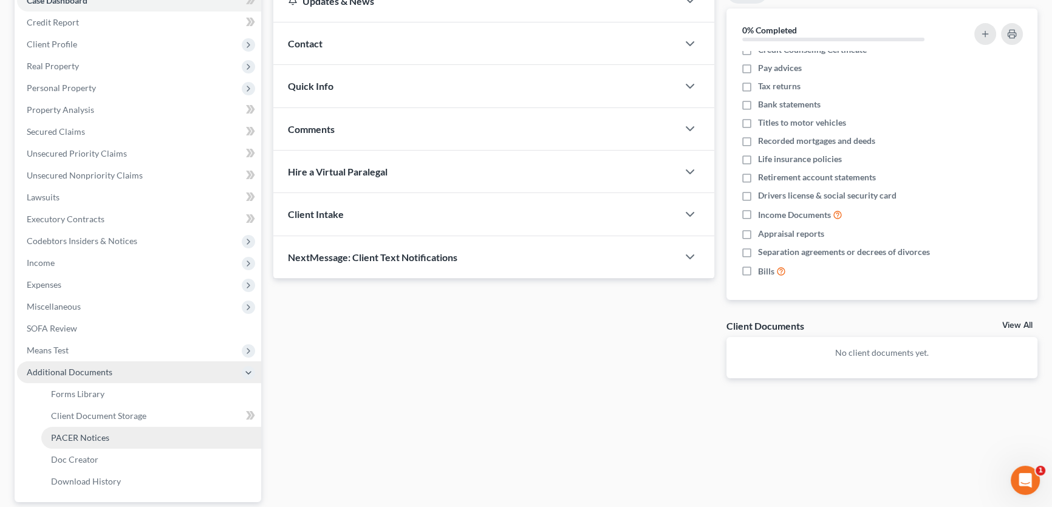 Image resolution: width=1052 pixels, height=507 pixels. Describe the element at coordinates (338, 171) in the screenshot. I see `span: Hire a Virtual Paralegal` at that location.